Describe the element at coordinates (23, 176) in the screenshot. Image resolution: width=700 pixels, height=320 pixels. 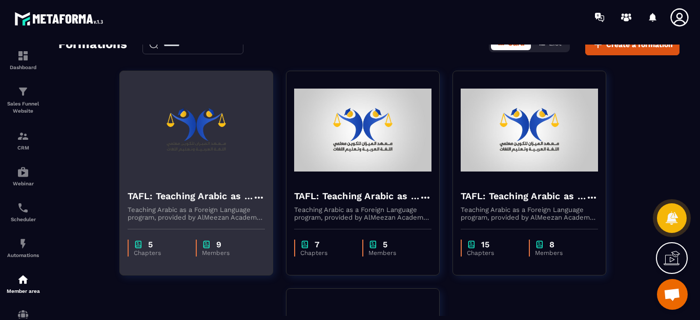
I see `a: automationsautomationsWebinar` at that location.